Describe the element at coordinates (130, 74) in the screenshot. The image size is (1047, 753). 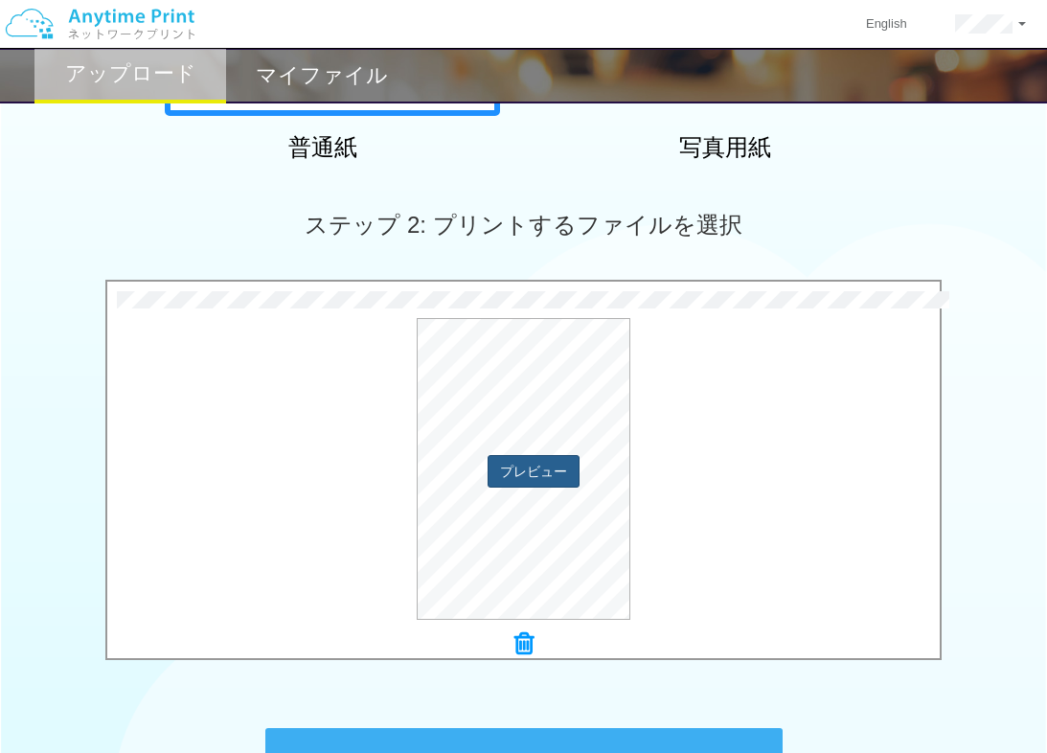
I see `h2: アップロード` at that location.